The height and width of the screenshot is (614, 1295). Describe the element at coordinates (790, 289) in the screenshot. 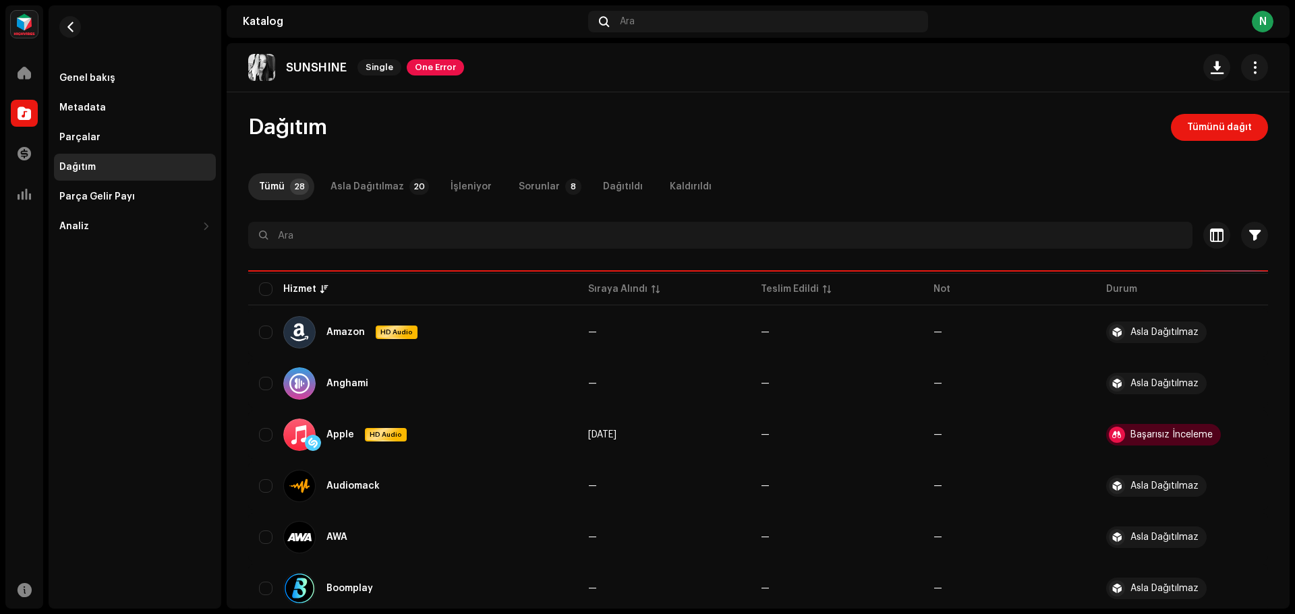

I see `div: Teslim Edildi` at that location.